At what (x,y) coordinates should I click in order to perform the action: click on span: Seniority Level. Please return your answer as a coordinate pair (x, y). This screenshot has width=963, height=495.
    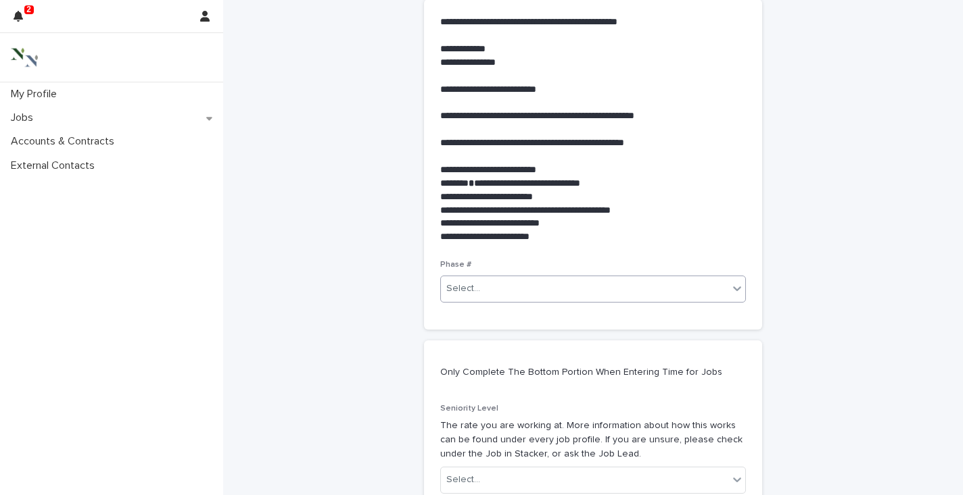
    Looking at the image, I should click on (469, 409).